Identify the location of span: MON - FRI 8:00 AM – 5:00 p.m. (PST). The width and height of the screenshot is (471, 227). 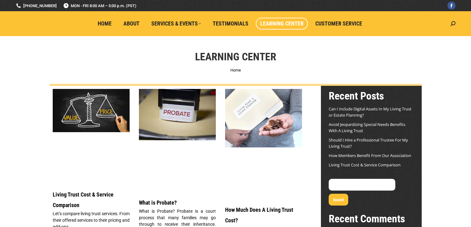
(100, 6).